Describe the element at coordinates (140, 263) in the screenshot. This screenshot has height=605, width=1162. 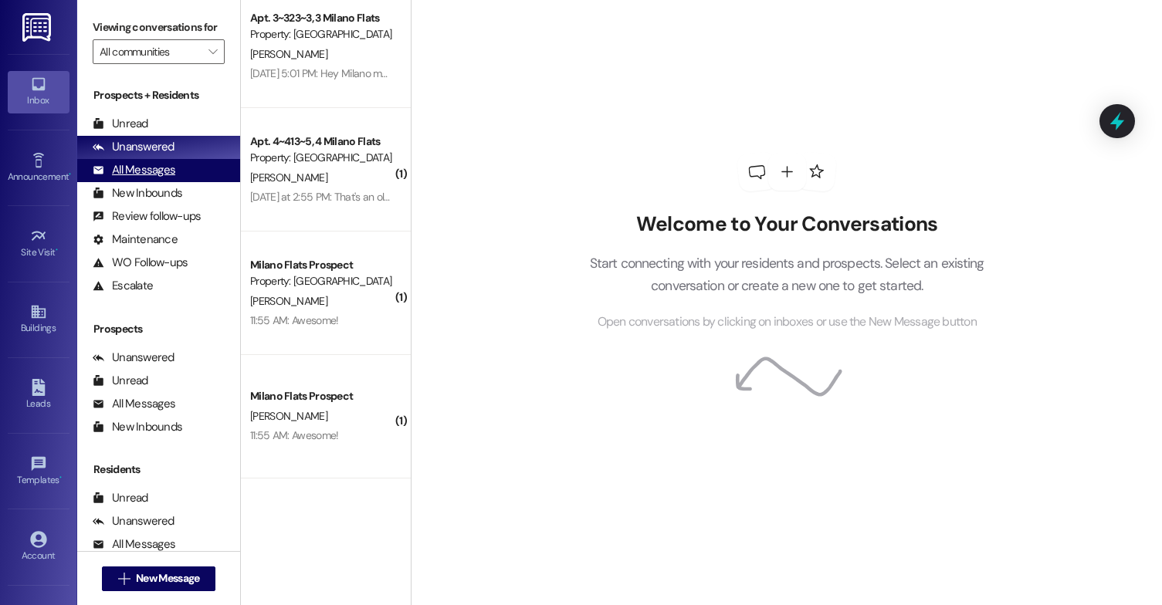
I see `div: WO Follow-ups` at that location.